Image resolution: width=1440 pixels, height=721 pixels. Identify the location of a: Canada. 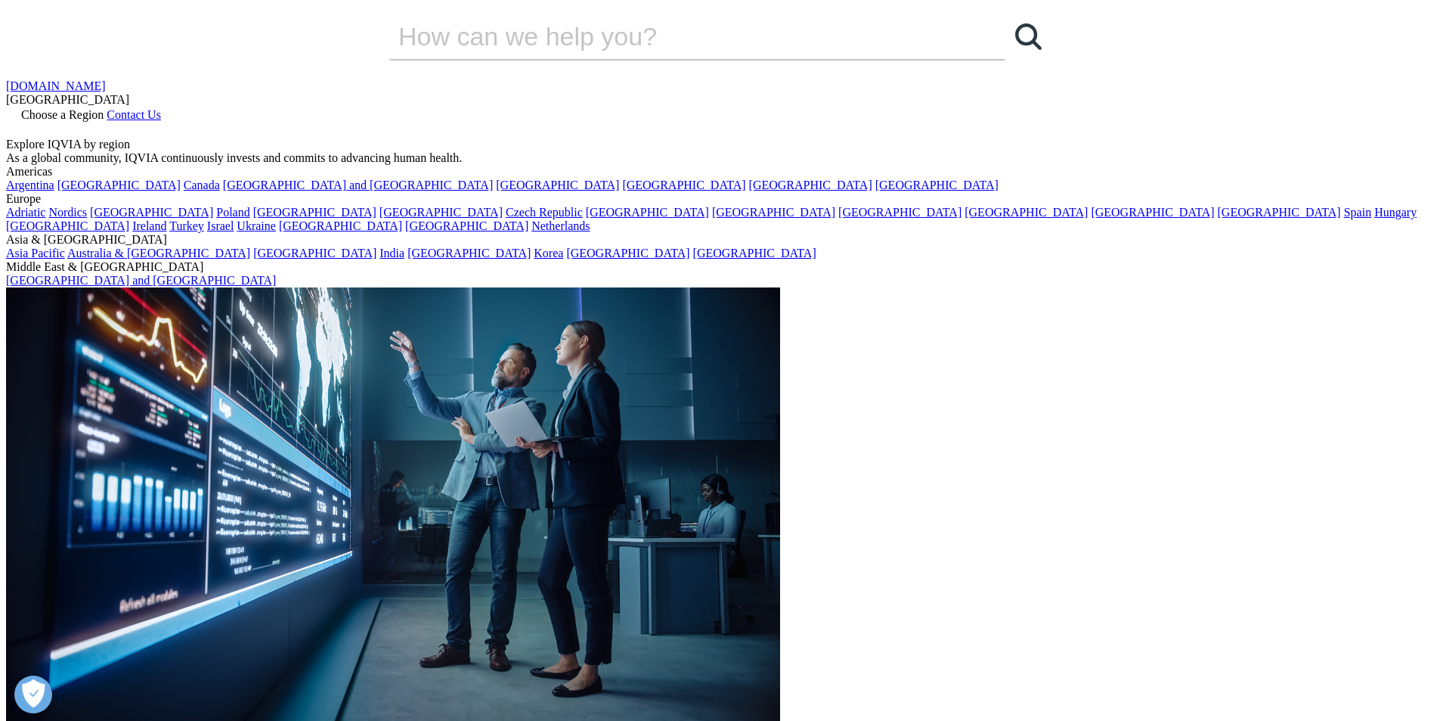
(202, 184).